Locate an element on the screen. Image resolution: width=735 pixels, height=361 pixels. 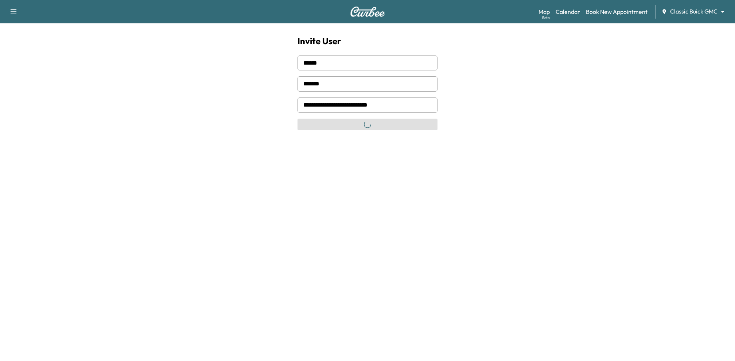
h1: Invite User is located at coordinates (368, 41).